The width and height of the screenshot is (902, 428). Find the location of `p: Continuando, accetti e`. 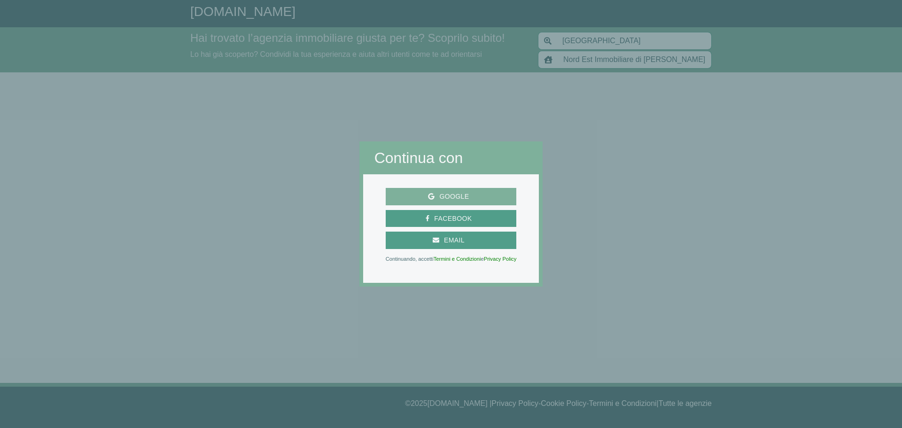

p: Continuando, accetti e is located at coordinates (451, 259).